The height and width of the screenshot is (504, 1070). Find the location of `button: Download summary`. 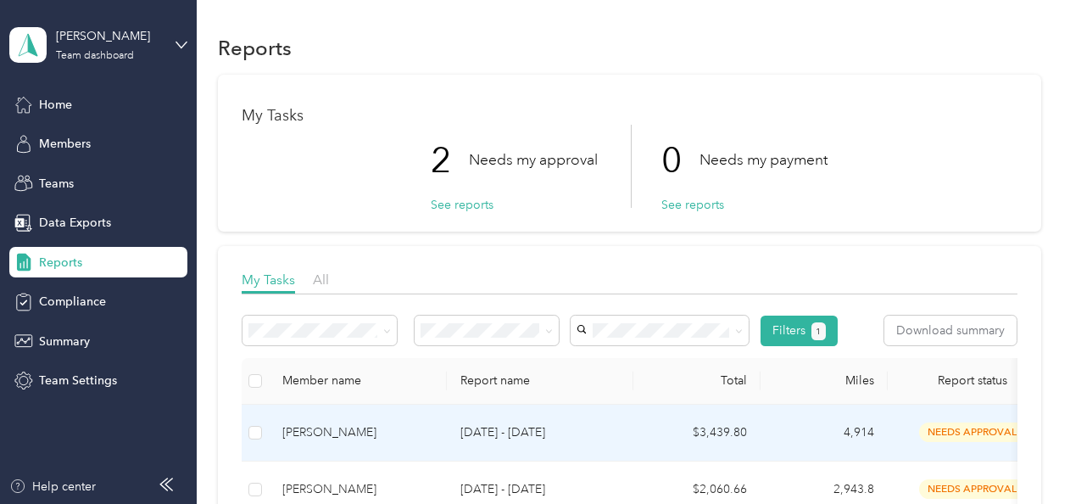

button: Download summary is located at coordinates (951, 330).